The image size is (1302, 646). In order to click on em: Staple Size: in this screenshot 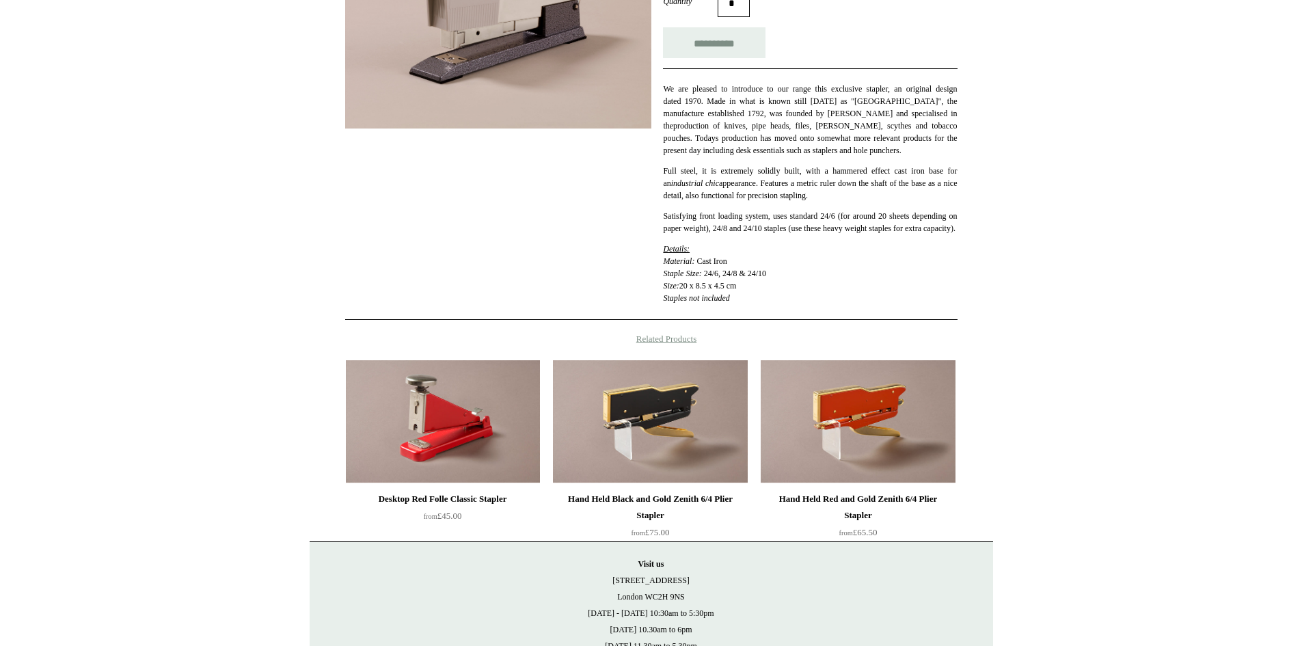, I will do `click(682, 273)`.